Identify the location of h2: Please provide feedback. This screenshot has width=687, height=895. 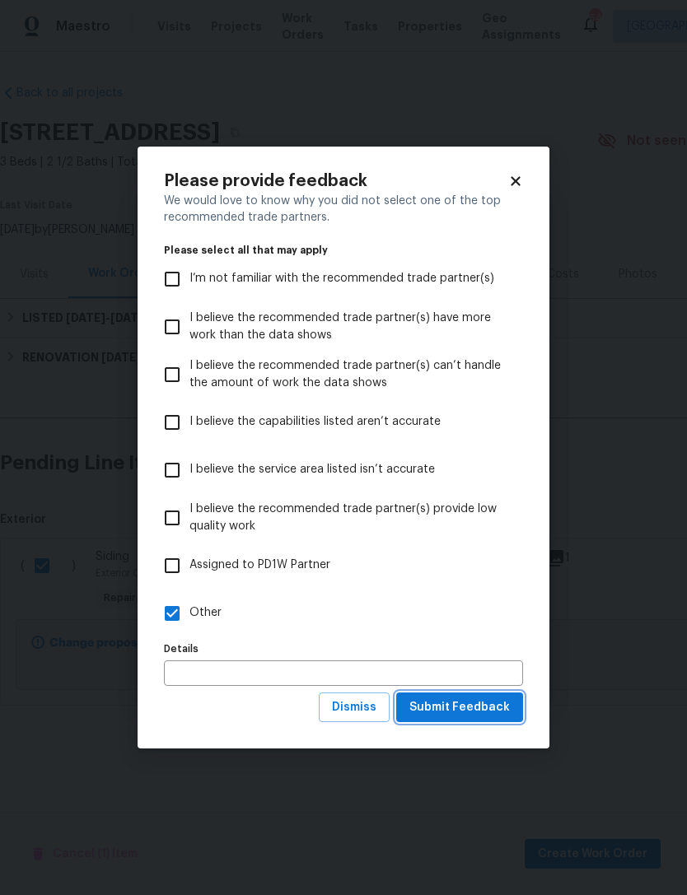
(336, 181).